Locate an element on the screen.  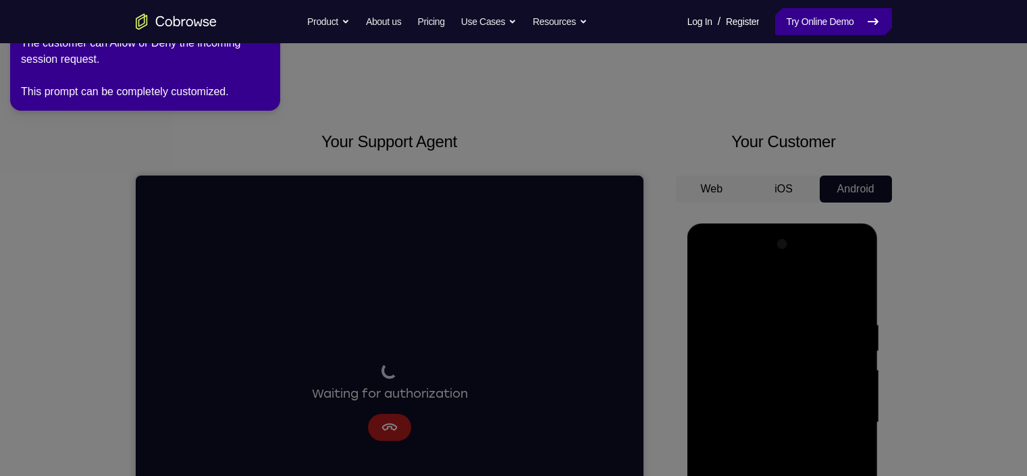
div: The customer can Allow or Deny the incoming session request. This prompt can be completely custom... is located at coordinates (145, 68).